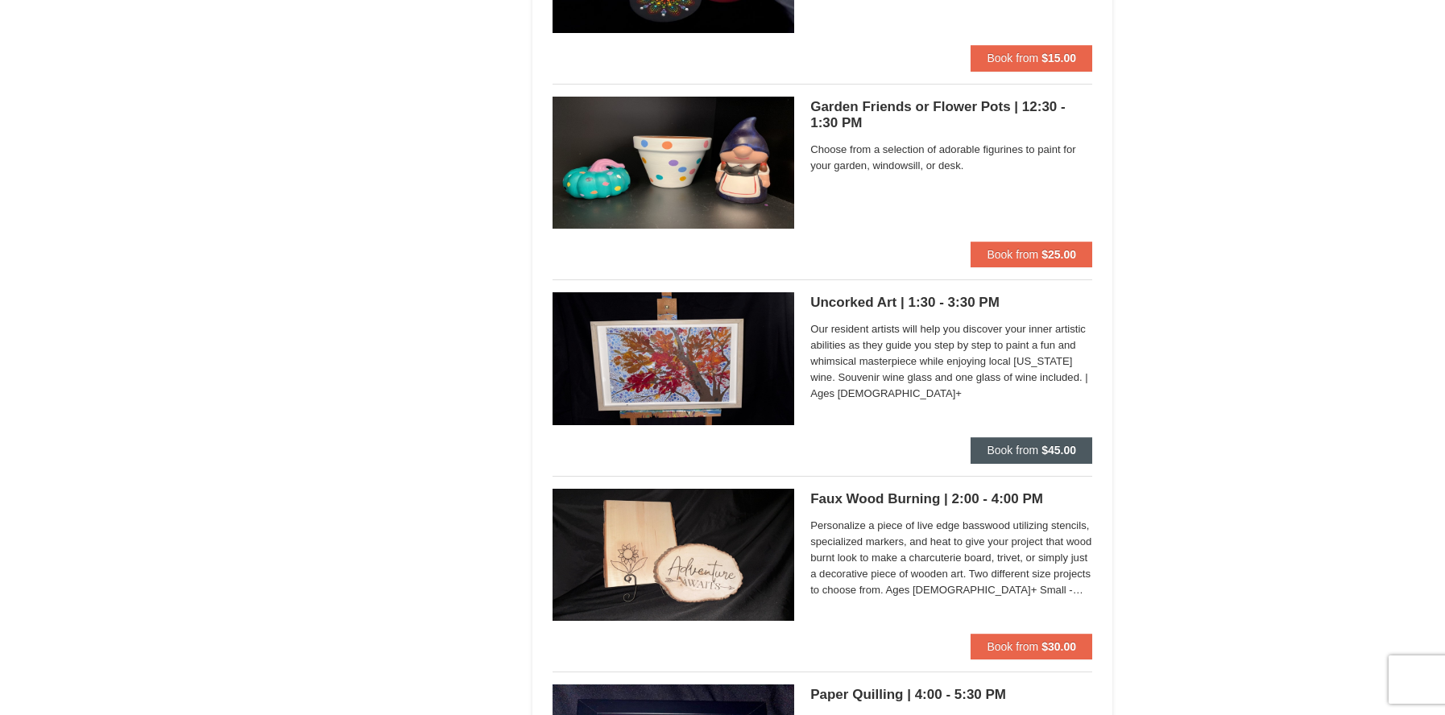 This screenshot has height=715, width=1445. Describe the element at coordinates (951, 558) in the screenshot. I see `span: Personalize a piece of live edge basswood utilizing stencils, specialized markers, and heat to gi...` at that location.